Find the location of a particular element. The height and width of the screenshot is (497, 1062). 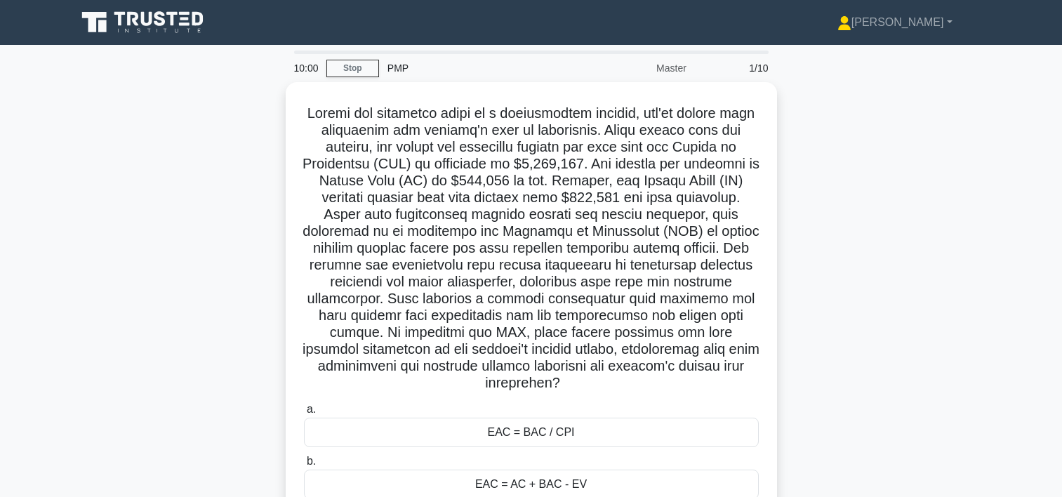

h5: Loremi dol sitametco adipi el s doeiusmodtem incidid, utl'et dolore magn aliquaenim adm veniamq'n... is located at coordinates (531, 248).